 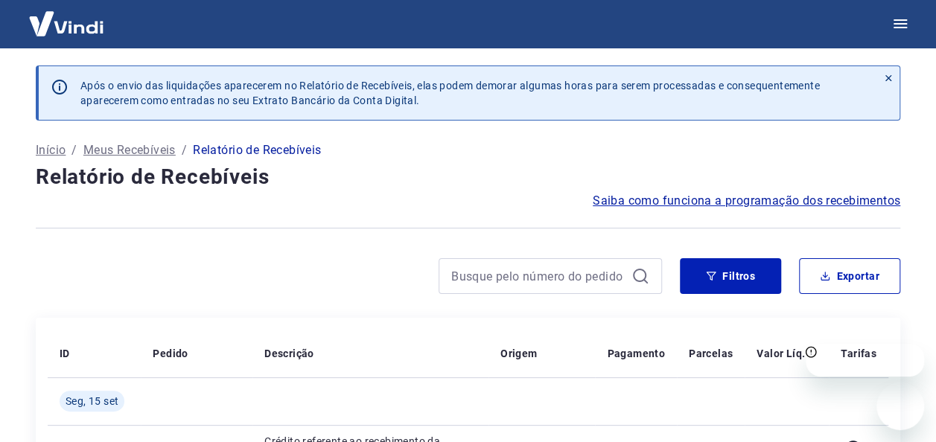 What do you see at coordinates (849, 276) in the screenshot?
I see `button: Exportar` at bounding box center [849, 276].